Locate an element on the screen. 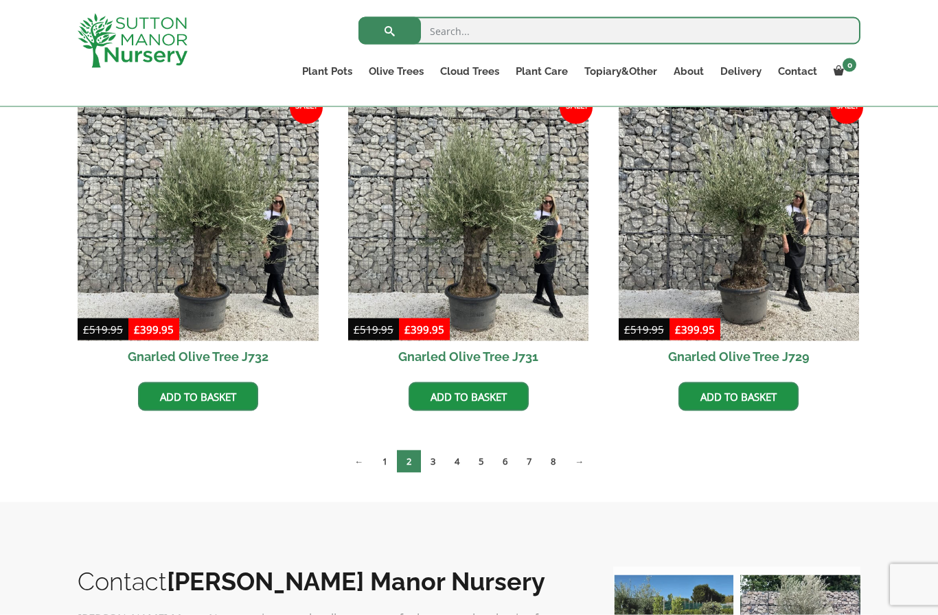 This screenshot has width=938, height=615. a: About is located at coordinates (689, 71).